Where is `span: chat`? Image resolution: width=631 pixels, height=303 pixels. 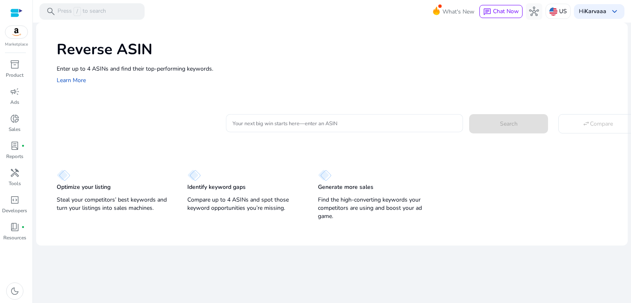 span: chat is located at coordinates (487, 12).